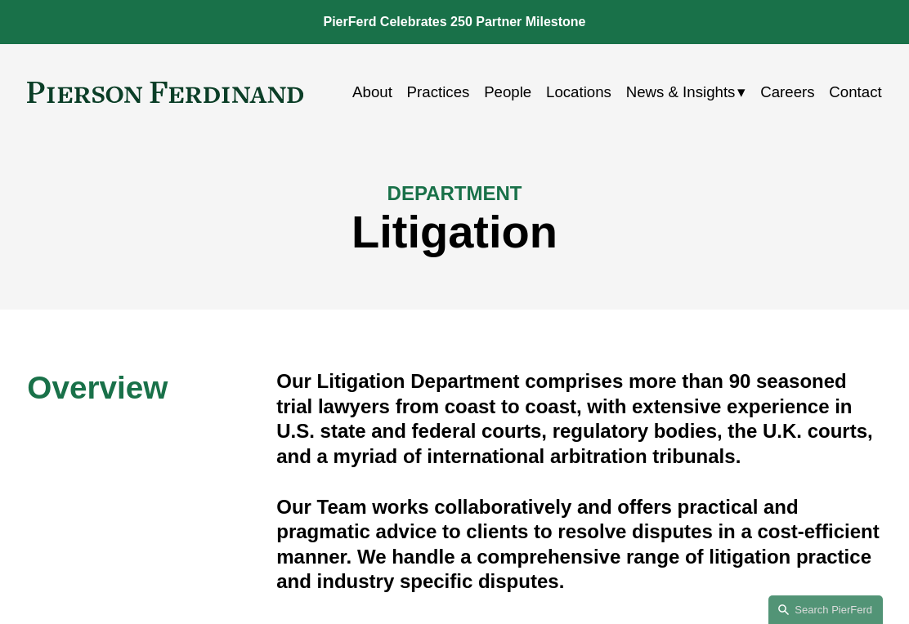 The width and height of the screenshot is (909, 624). What do you see at coordinates (787, 92) in the screenshot?
I see `a: Careers` at bounding box center [787, 92].